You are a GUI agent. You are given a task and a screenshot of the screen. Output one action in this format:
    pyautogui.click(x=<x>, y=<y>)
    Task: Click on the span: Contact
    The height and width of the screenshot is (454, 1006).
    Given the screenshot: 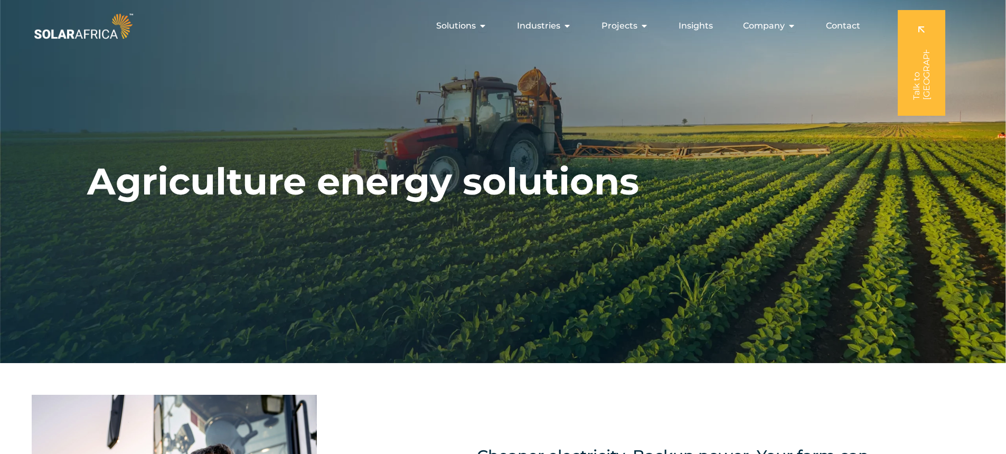 What is the action you would take?
    pyautogui.click(x=843, y=26)
    